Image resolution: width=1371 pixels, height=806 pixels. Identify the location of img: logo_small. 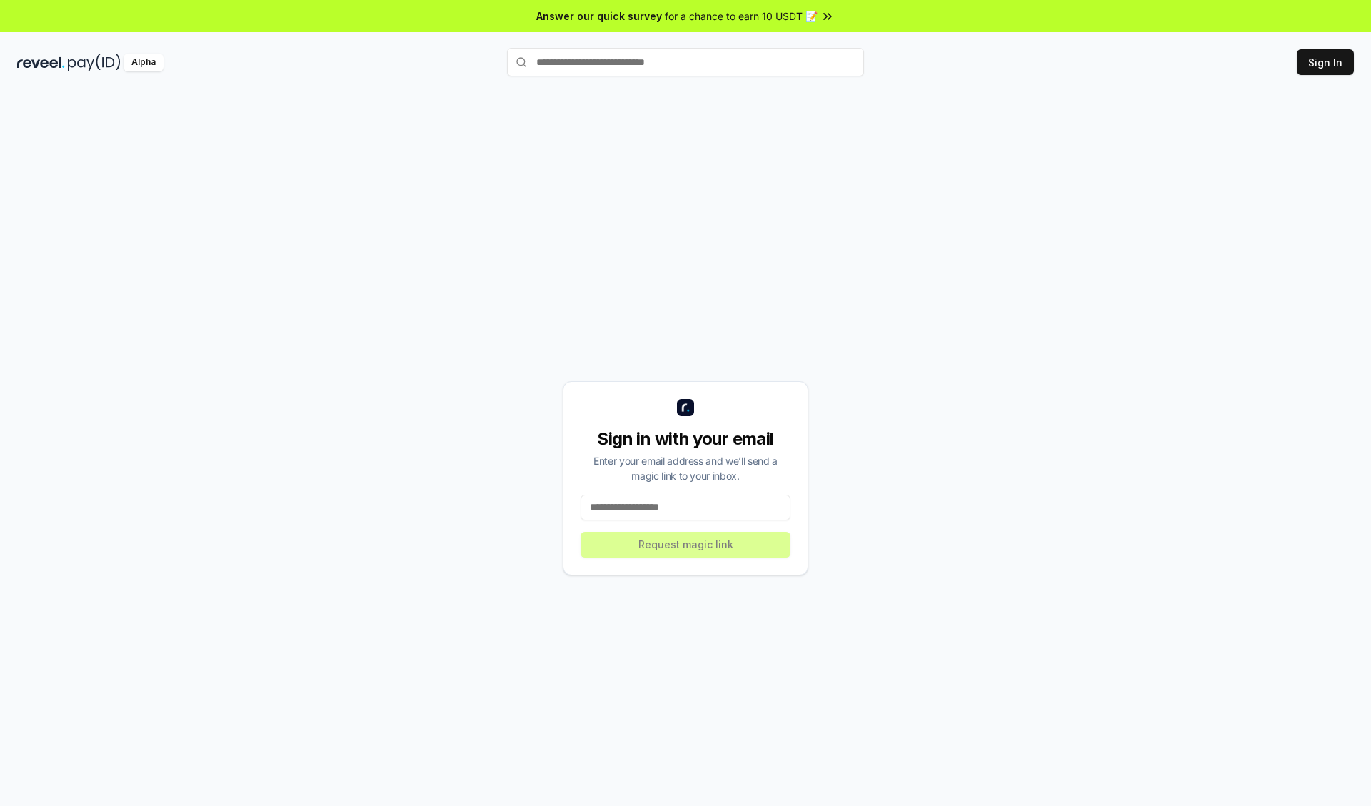
(686, 408).